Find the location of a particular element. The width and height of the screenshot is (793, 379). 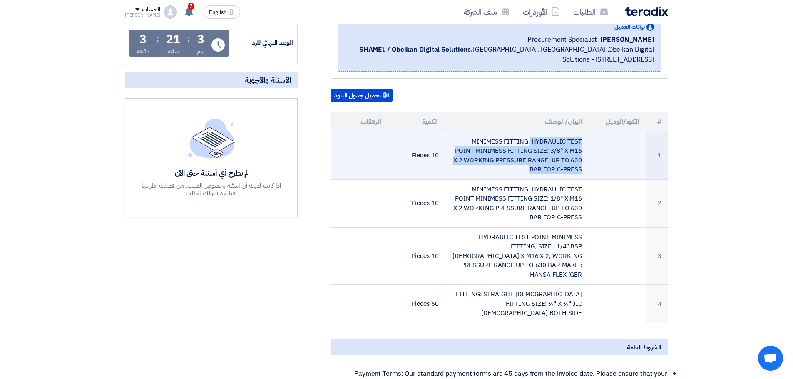

a: ملف الشركة is located at coordinates (486, 12).